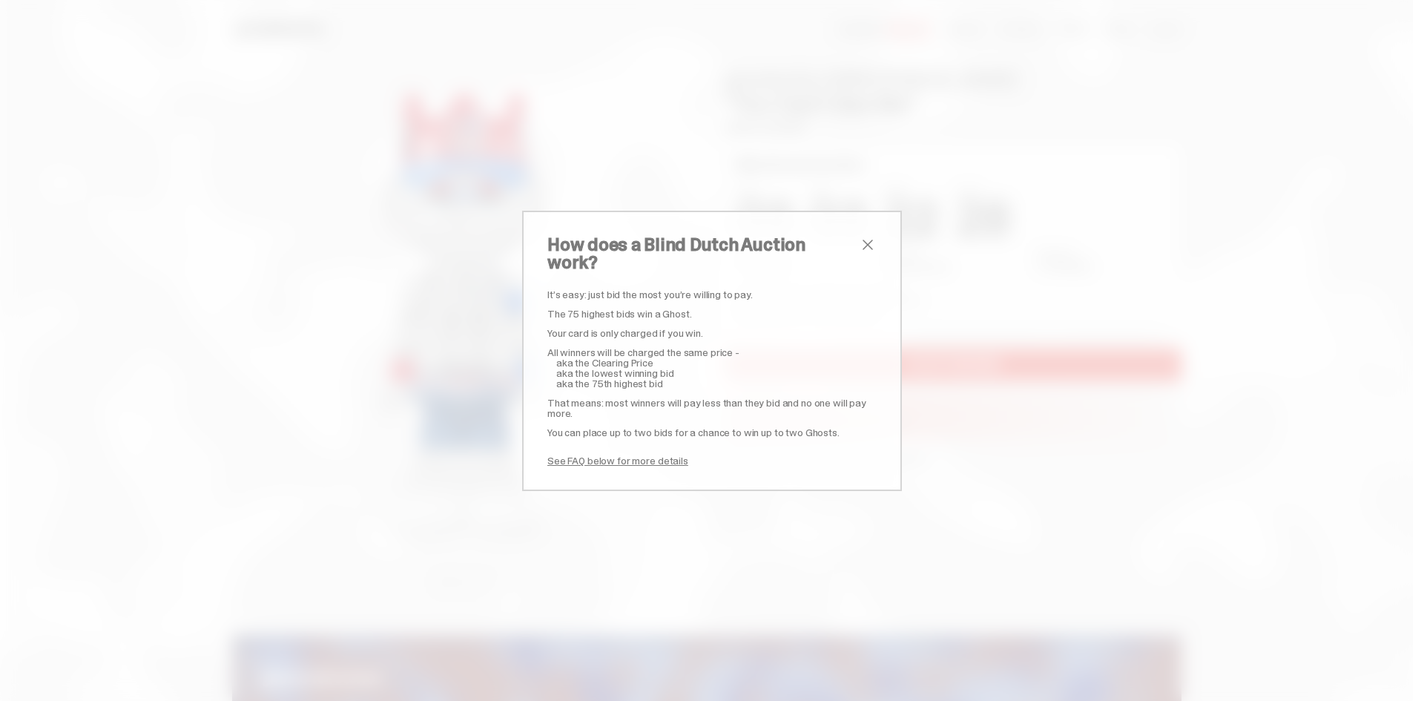  Describe the element at coordinates (868, 245) in the screenshot. I see `button: close` at that location.